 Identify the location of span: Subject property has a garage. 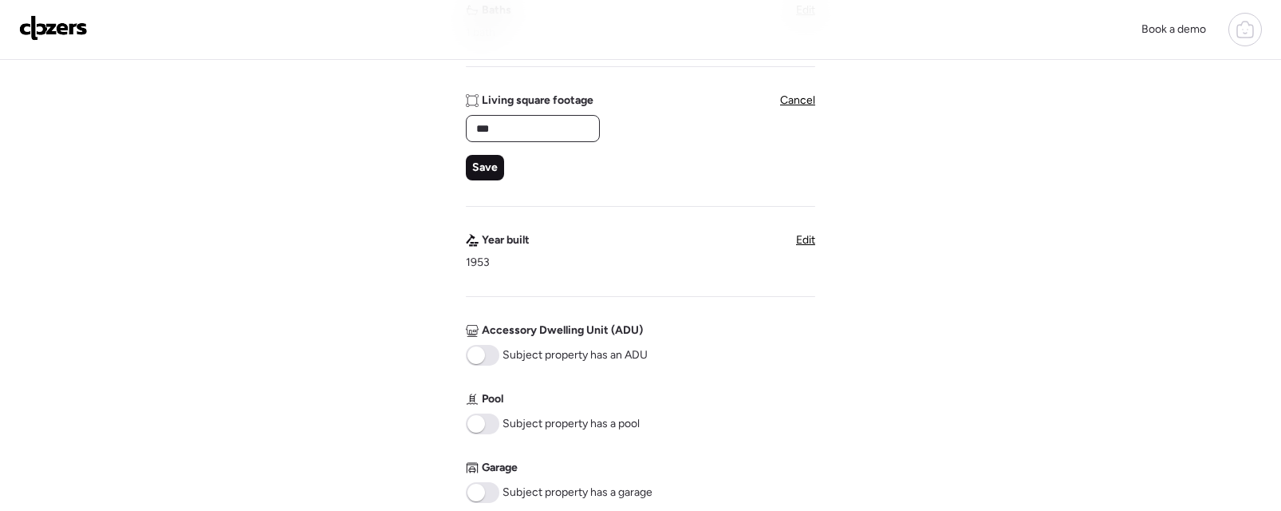
(578, 492).